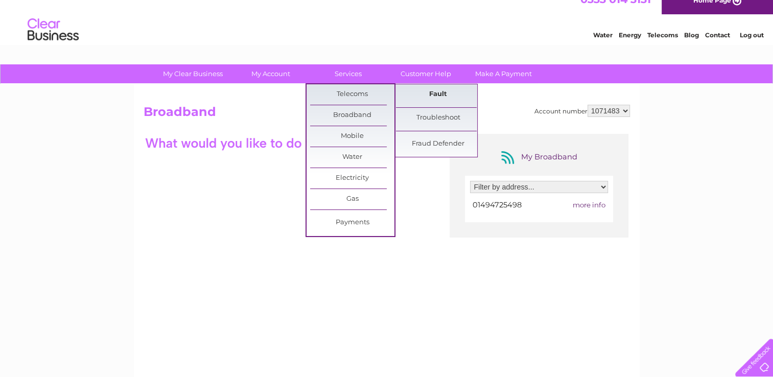 This screenshot has height=377, width=773. I want to click on a: Energy, so click(630, 47).